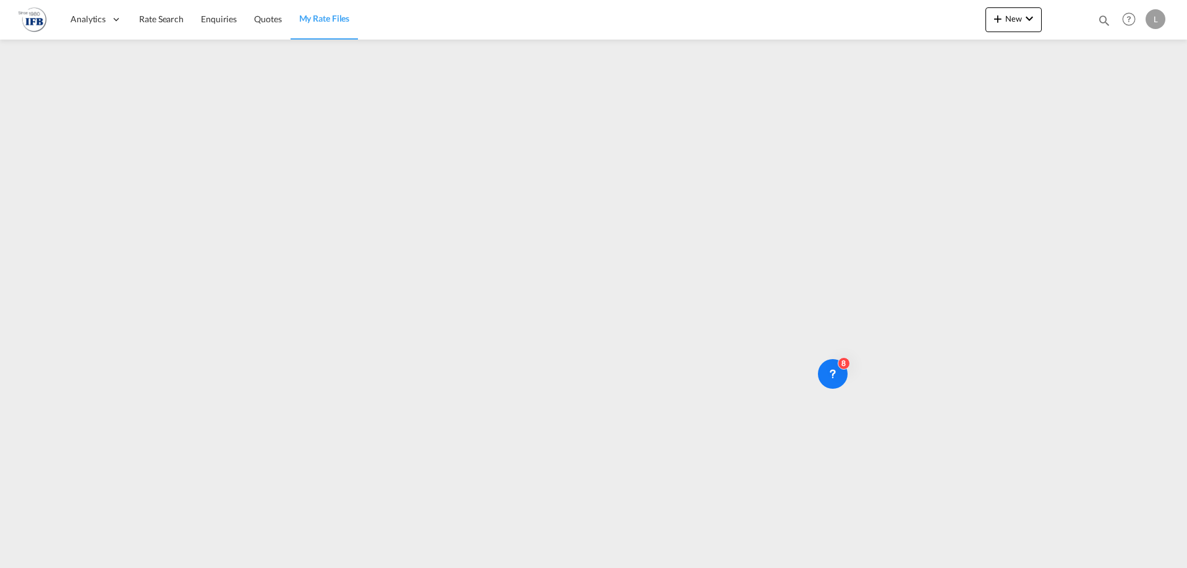 Image resolution: width=1187 pixels, height=568 pixels. I want to click on md-icon: icon-plus 400-fg, so click(998, 19).